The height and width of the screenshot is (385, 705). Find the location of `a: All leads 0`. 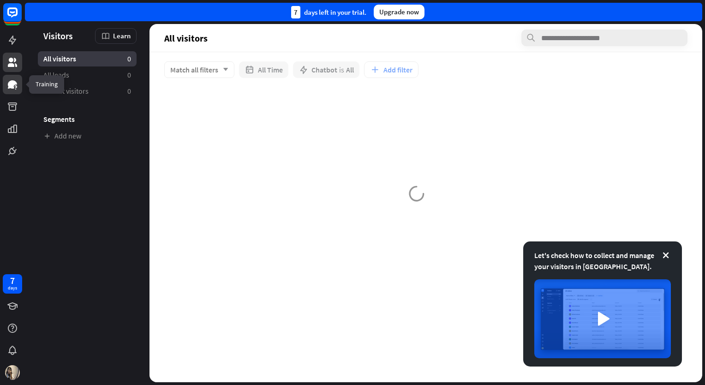

a: All leads 0 is located at coordinates (87, 75).